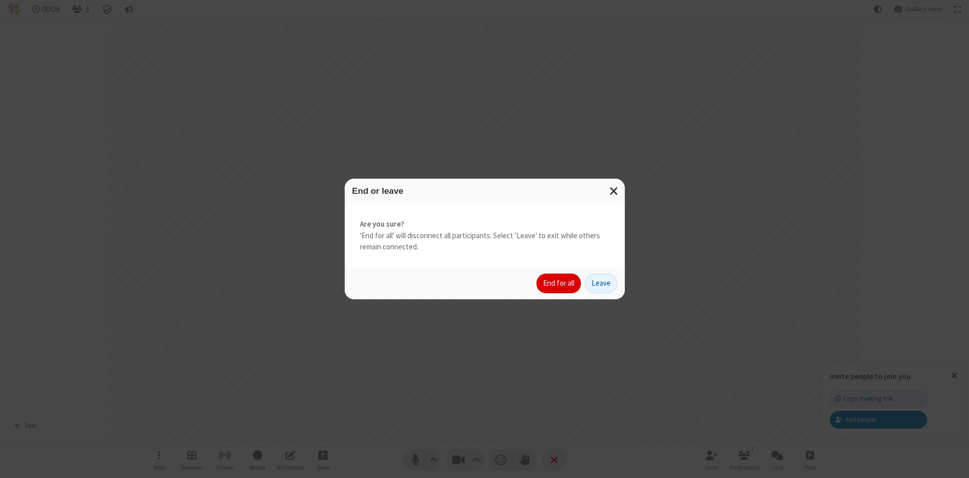  What do you see at coordinates (559, 284) in the screenshot?
I see `button: End for all` at bounding box center [559, 284].